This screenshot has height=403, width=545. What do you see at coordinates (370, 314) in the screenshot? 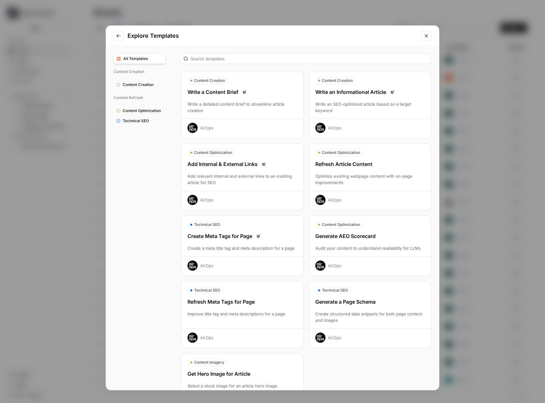
I see `button: Technical SEOGenerate a Page SchemaCreate structured data snippets for both page content and imag...` at bounding box center [370, 314].